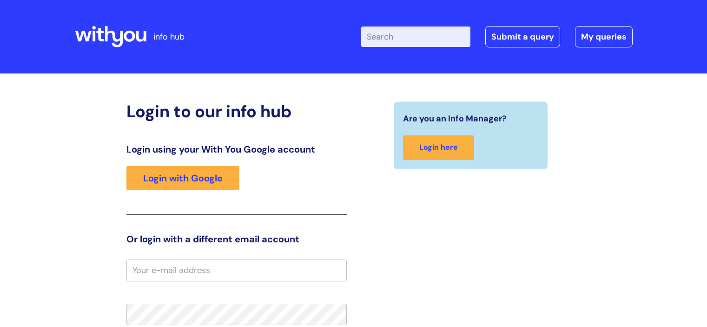 This screenshot has width=707, height=327. I want to click on input: Search, so click(415, 37).